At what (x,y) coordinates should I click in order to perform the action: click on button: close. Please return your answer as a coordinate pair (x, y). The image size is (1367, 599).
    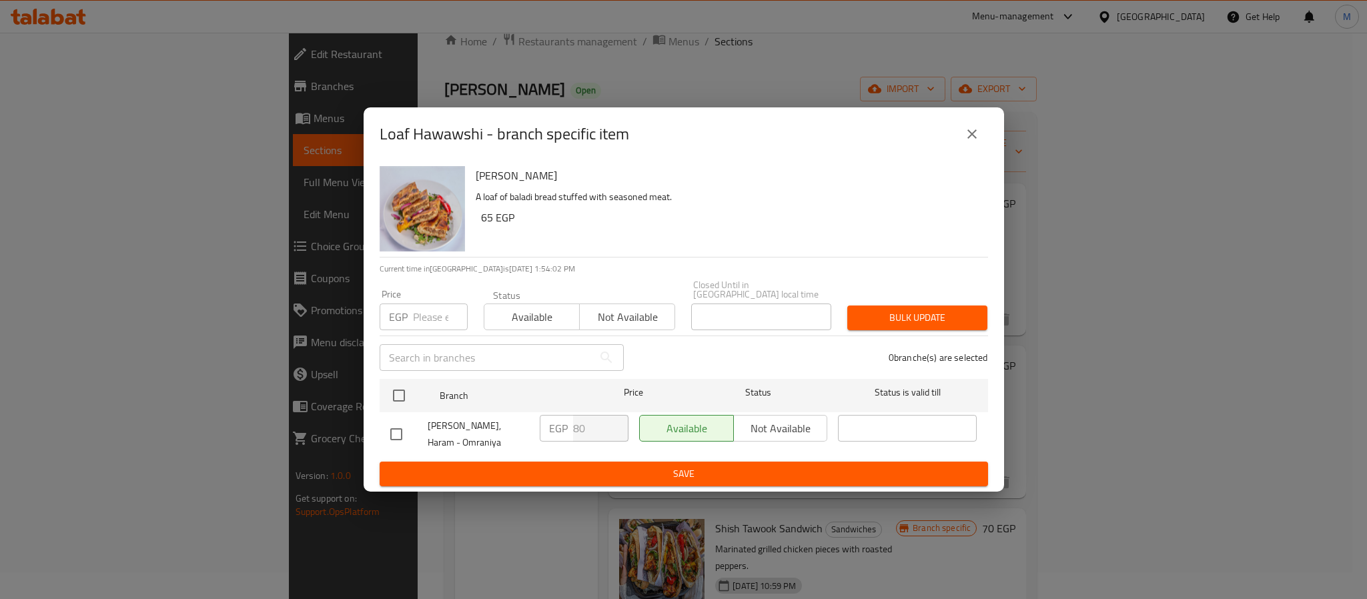
    Looking at the image, I should click on (972, 134).